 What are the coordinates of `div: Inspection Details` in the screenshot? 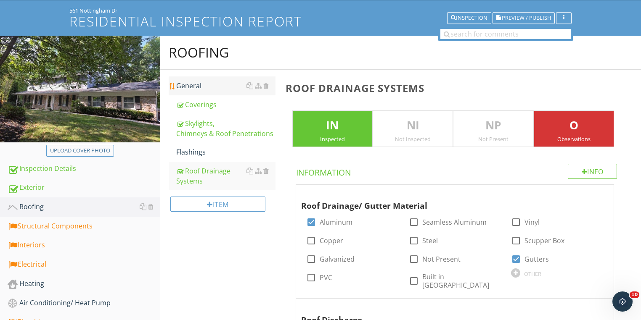 It's located at (84, 169).